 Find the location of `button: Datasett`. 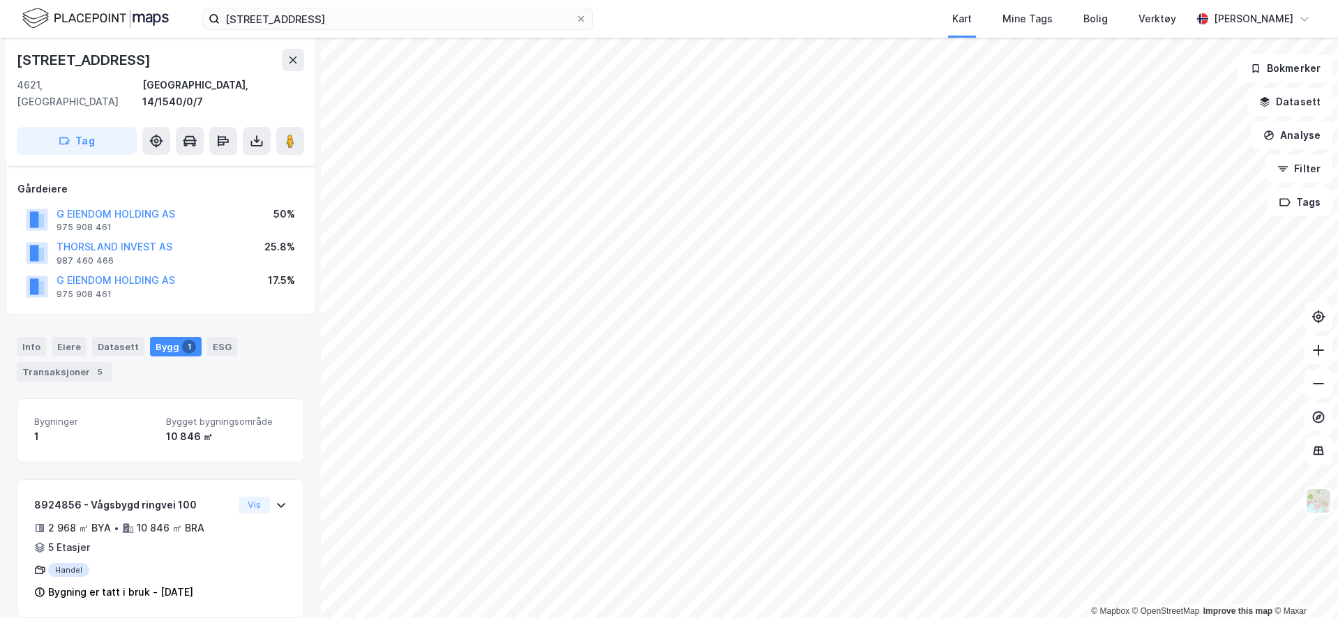

button: Datasett is located at coordinates (1290, 102).